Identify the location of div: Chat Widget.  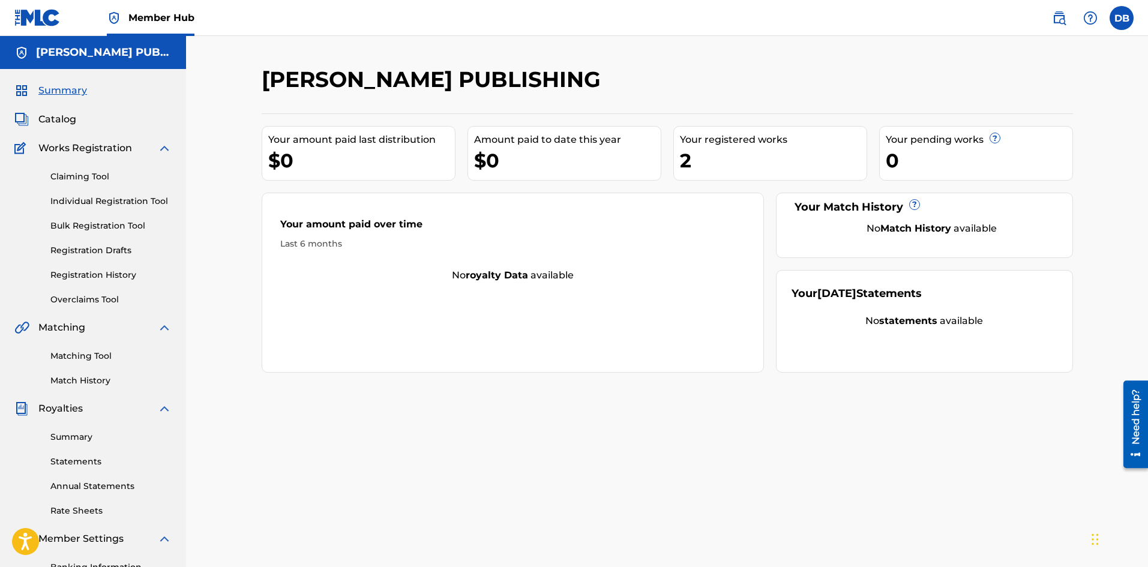
(1118, 538).